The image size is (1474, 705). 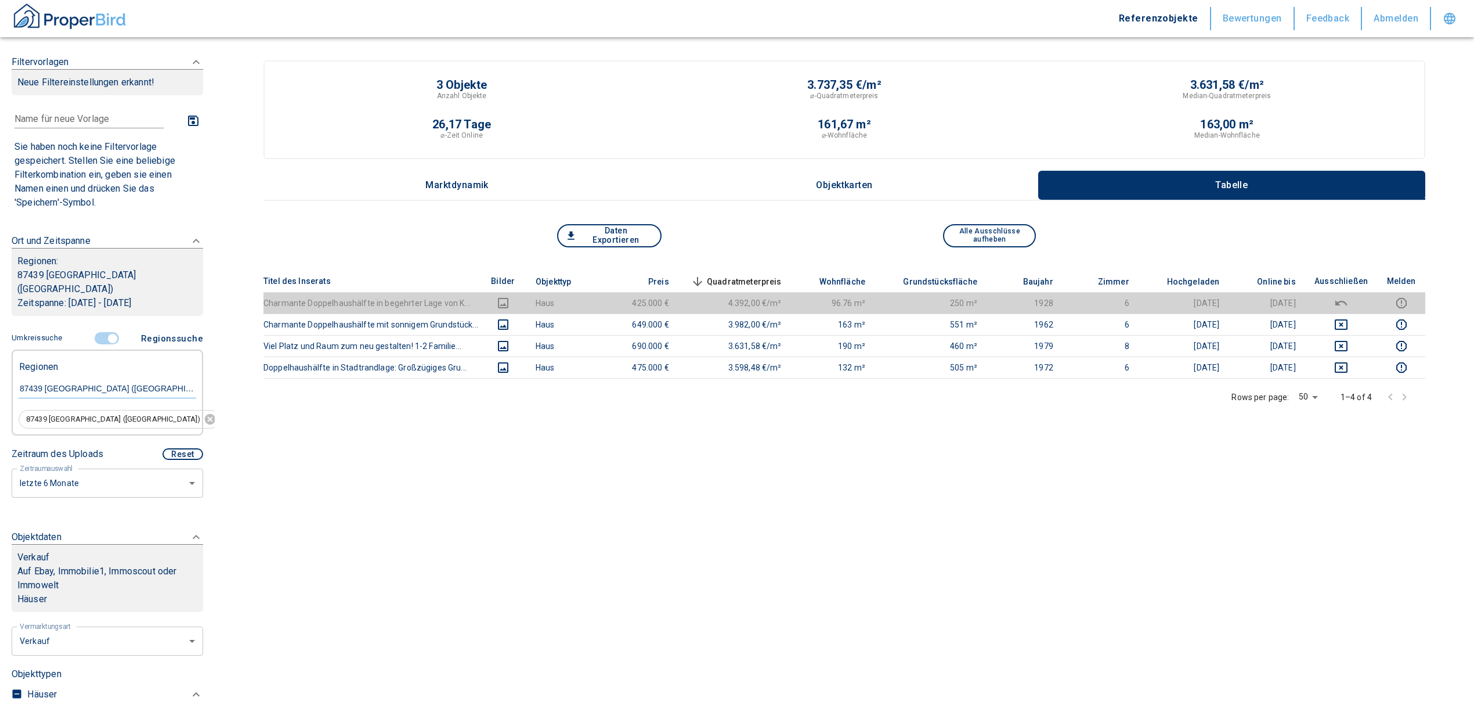 What do you see at coordinates (37, 537) in the screenshot?
I see `p: Objektdaten` at bounding box center [37, 537].